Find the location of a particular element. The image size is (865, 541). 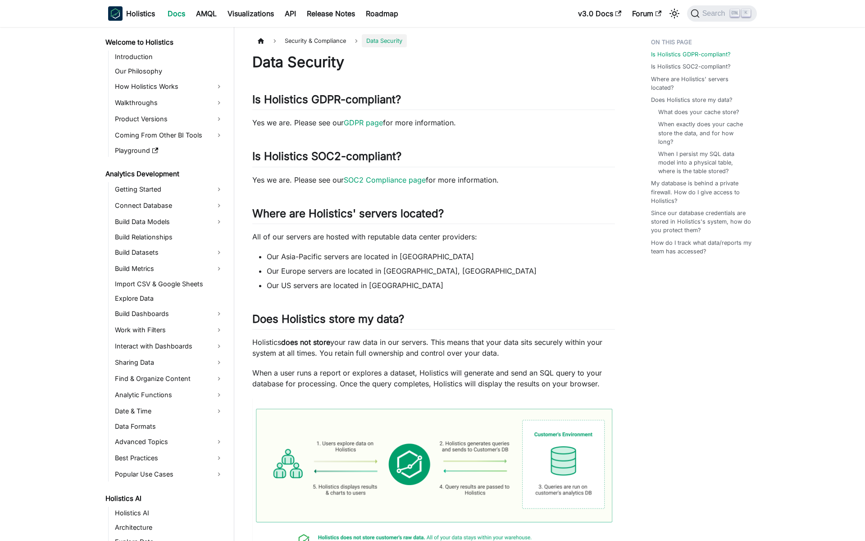

a: Playground is located at coordinates (169, 151).